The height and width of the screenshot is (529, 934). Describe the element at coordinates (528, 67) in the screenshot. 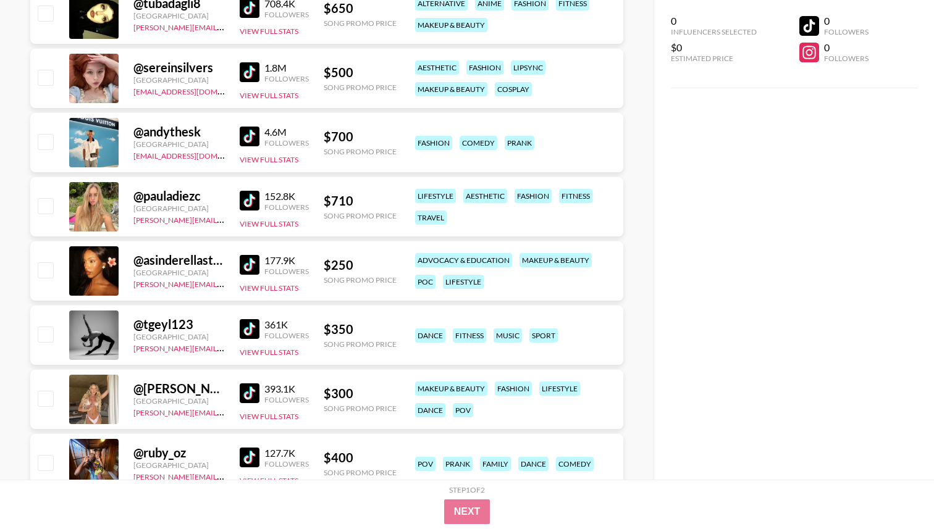

I see `div: lipsync` at that location.